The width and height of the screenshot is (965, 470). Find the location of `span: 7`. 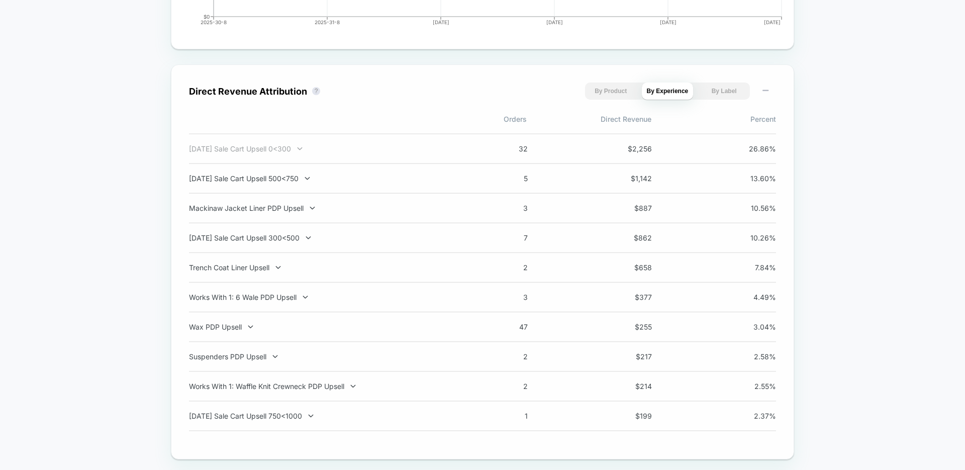

span: 7 is located at coordinates (505, 237).